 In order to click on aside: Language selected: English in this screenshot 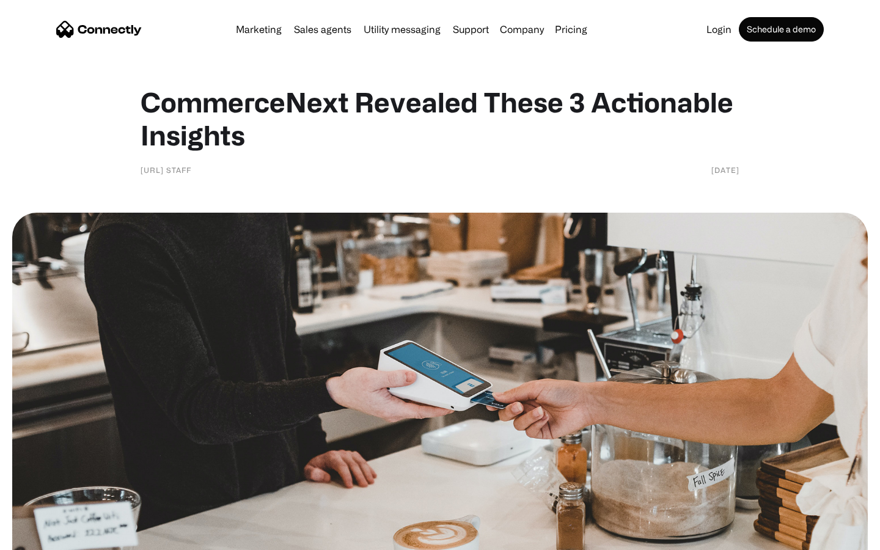, I will do `click(43, 537)`.